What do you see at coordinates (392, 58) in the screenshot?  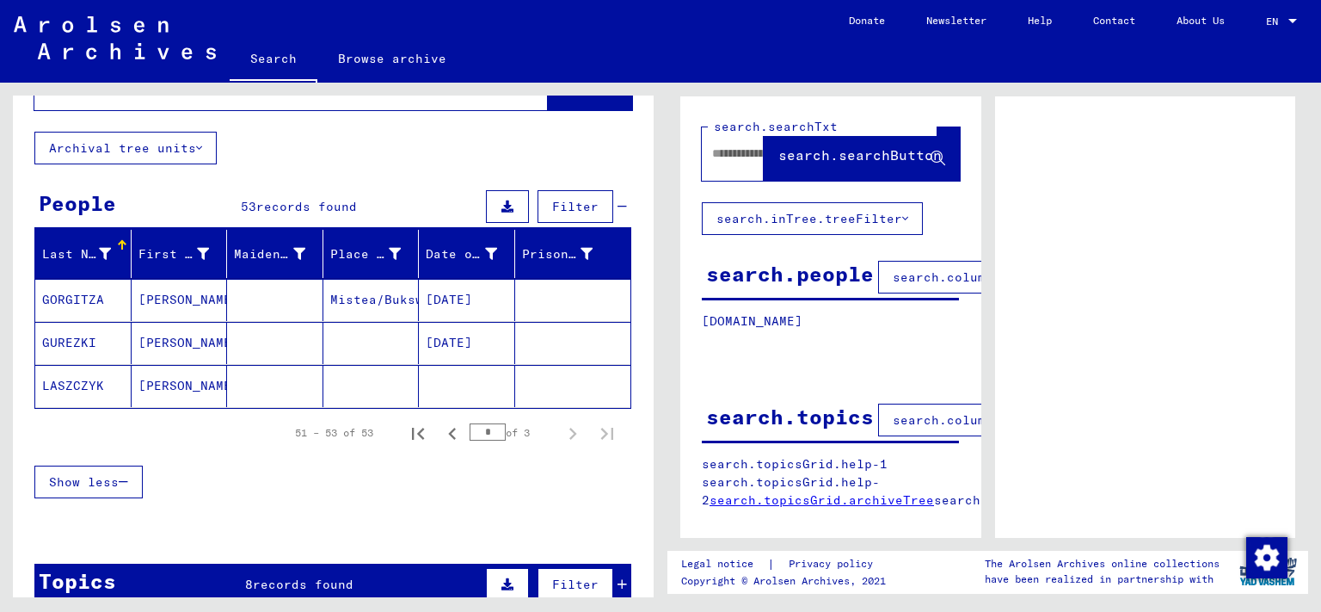 I see `a: Browse archive` at bounding box center [392, 58].